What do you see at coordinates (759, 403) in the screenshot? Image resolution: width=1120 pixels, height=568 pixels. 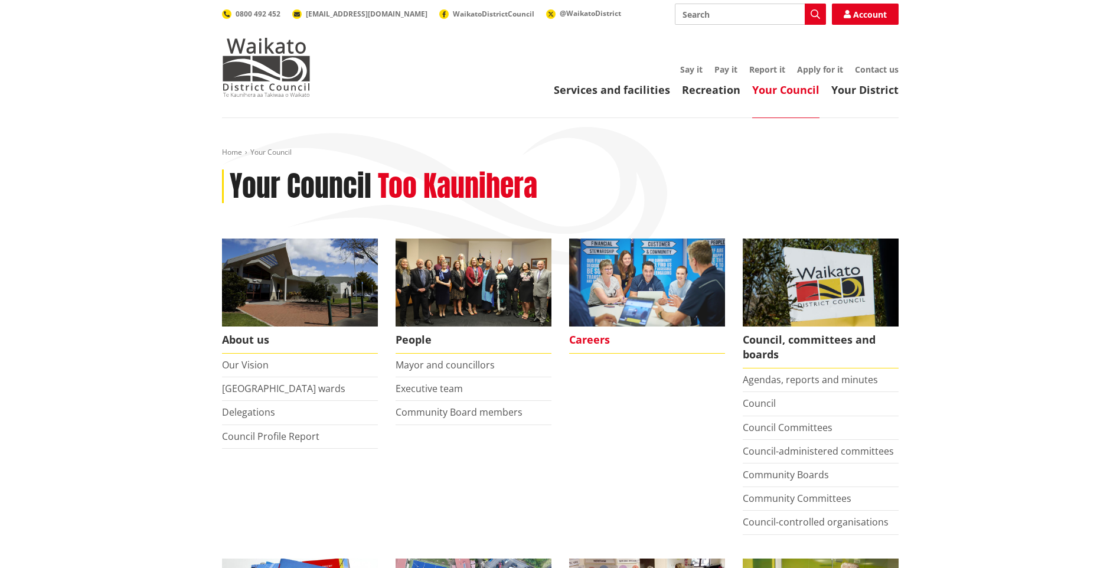 I see `a: Council` at bounding box center [759, 403].